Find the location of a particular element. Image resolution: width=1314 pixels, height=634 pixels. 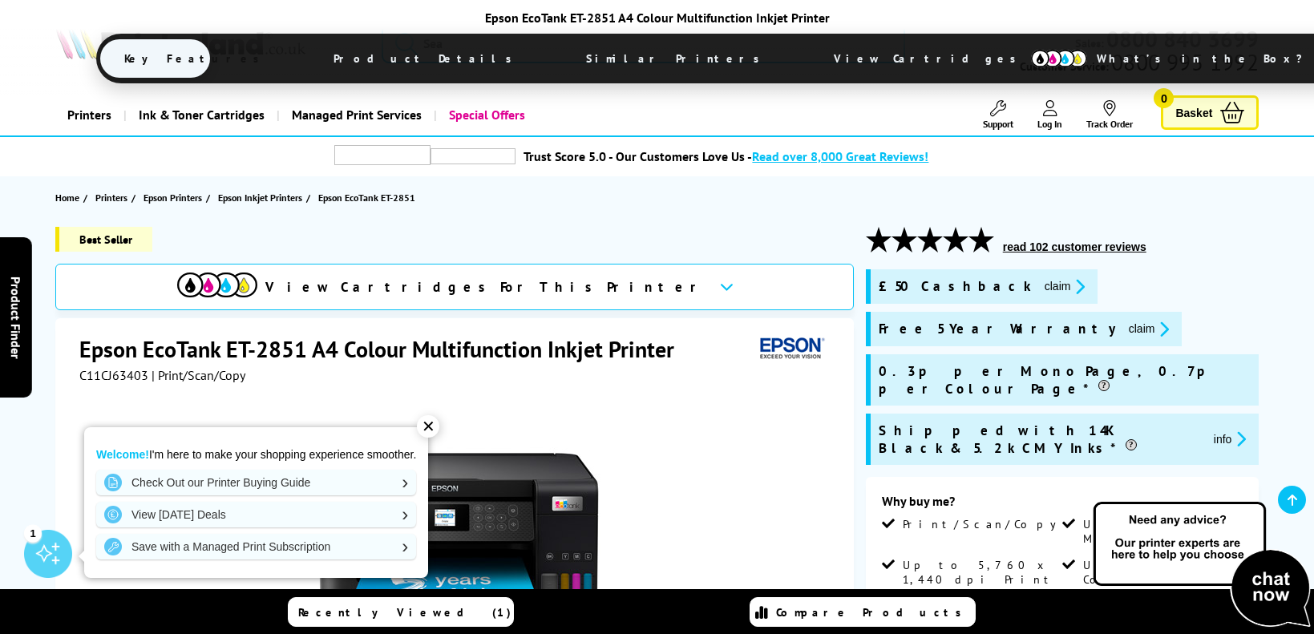

span: Log In is located at coordinates (1049, 123).